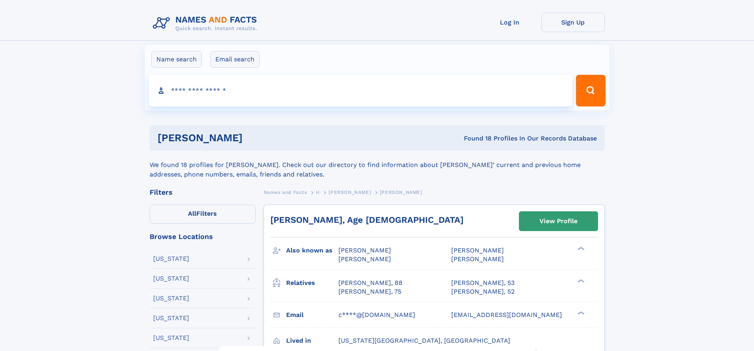 This screenshot has height=351, width=754. I want to click on div: Filters, so click(203, 192).